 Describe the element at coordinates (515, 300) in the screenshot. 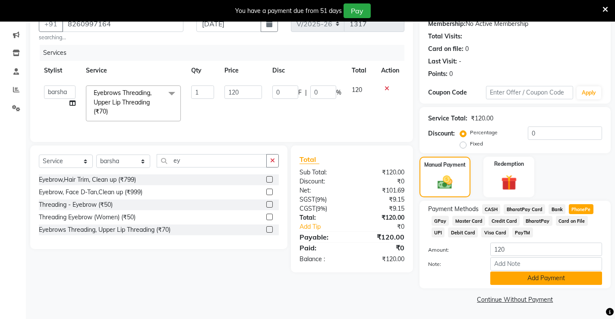

I see `a: Continue Without Payment` at that location.